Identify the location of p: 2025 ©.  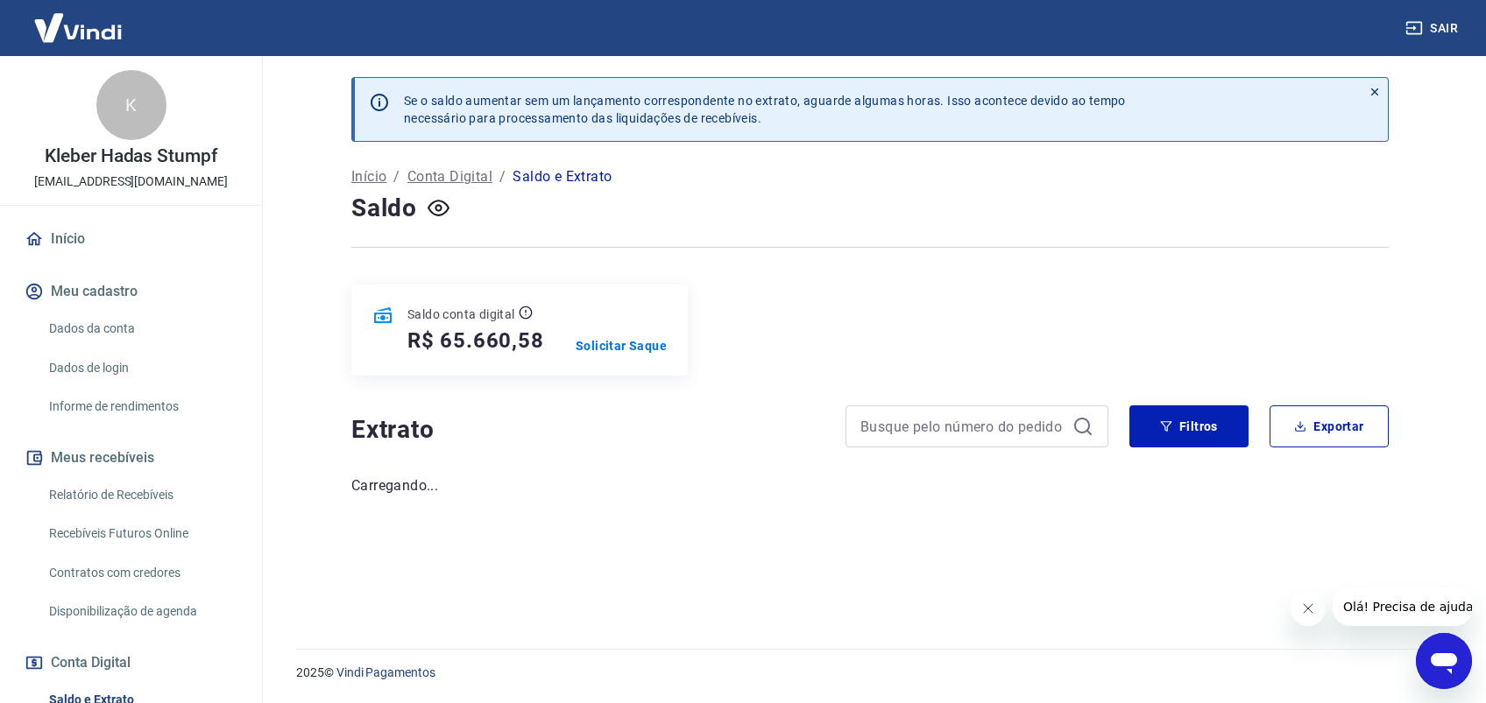
(870, 673).